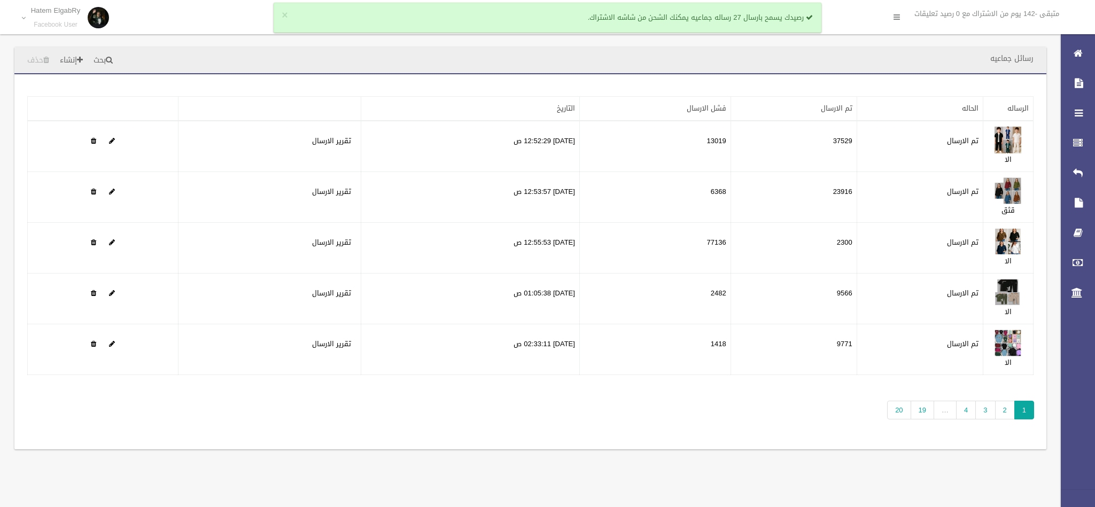 This screenshot has height=507, width=1095. I want to click on td: 2300, so click(794, 248).